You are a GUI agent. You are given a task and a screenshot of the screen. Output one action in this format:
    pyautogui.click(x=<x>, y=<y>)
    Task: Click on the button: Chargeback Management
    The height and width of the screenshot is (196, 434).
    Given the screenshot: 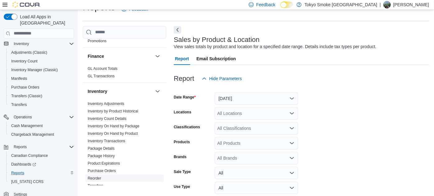 What is the action you would take?
    pyautogui.click(x=41, y=135)
    